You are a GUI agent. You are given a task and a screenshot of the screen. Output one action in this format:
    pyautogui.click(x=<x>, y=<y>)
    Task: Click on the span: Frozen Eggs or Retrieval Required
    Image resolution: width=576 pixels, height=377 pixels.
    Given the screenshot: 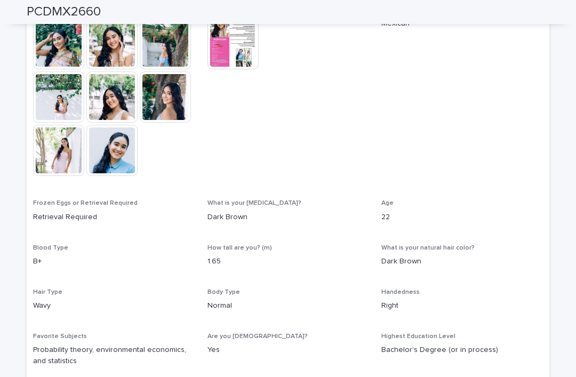 What is the action you would take?
    pyautogui.click(x=85, y=203)
    